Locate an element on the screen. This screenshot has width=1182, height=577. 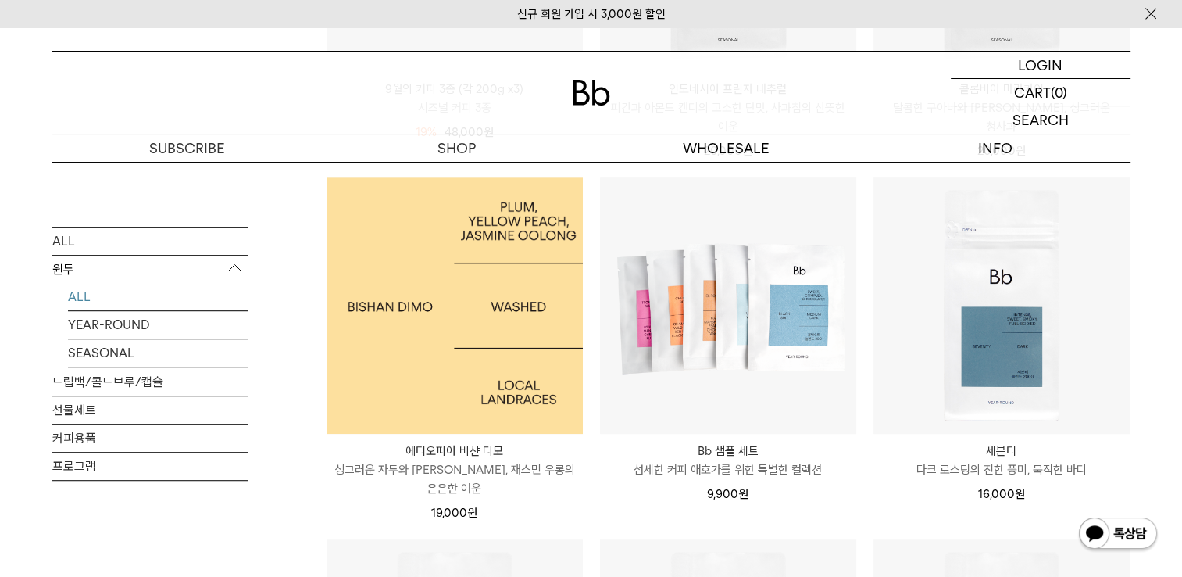
a: CART (0) is located at coordinates (1041, 92).